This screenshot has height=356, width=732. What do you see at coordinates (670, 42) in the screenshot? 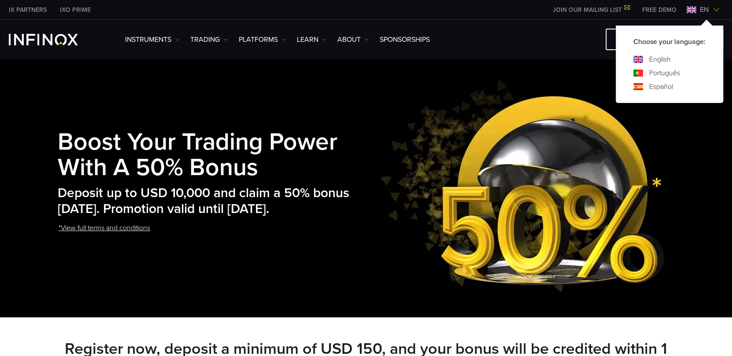
I see `p: Choose your language:` at bounding box center [670, 42].